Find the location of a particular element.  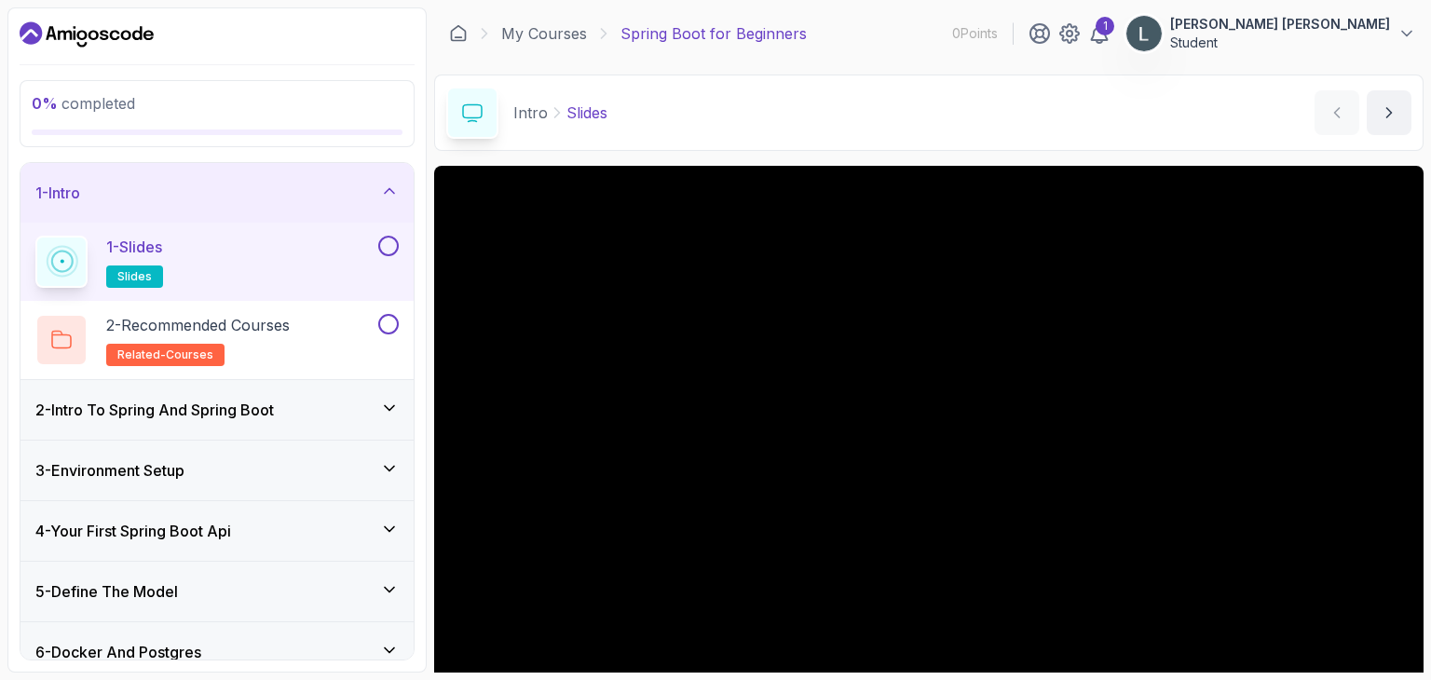

button: previous content is located at coordinates (1337, 113).